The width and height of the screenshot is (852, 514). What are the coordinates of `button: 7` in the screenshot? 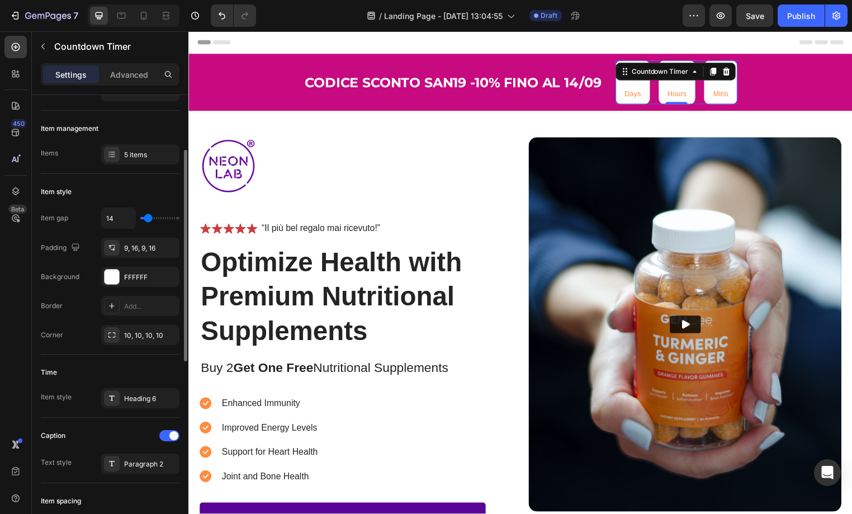 It's located at (44, 16).